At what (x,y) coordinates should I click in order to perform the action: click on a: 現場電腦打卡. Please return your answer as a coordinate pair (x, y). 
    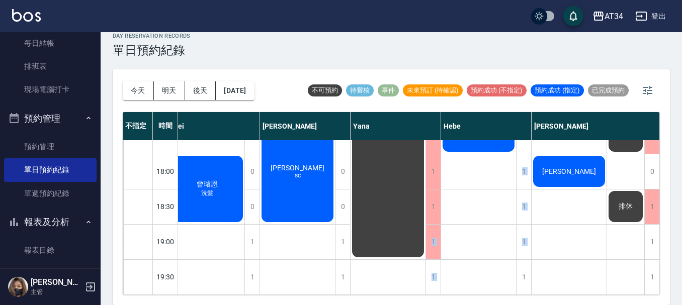
    Looking at the image, I should click on (50, 90).